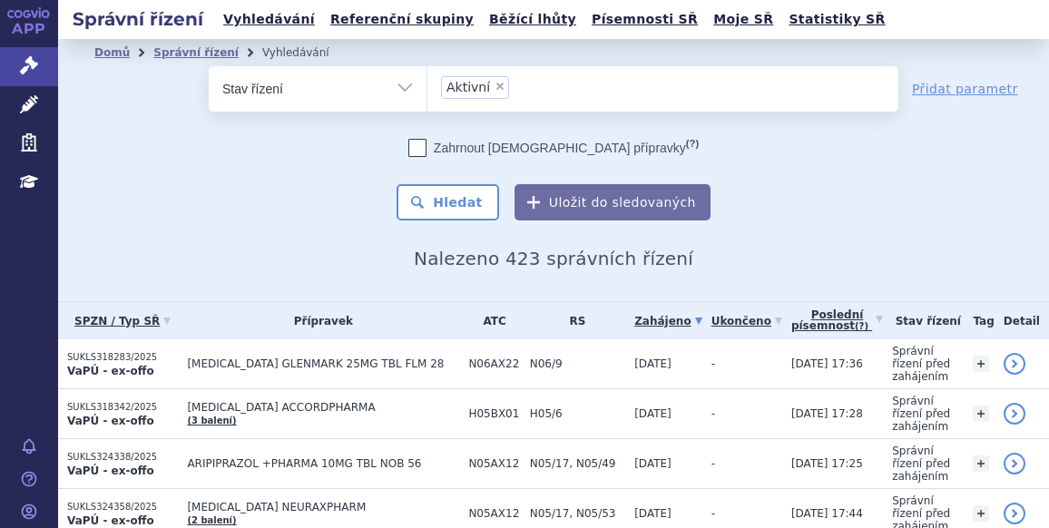 The image size is (1049, 528). I want to click on span: N06/9, so click(577, 364).